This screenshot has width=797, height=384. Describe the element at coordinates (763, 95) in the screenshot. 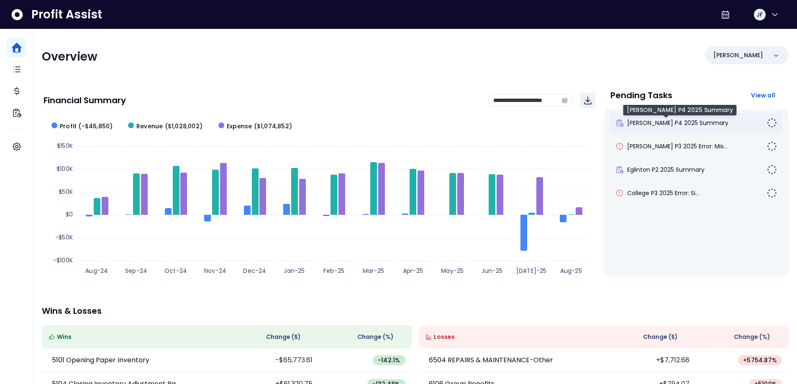

I see `button: View all` at that location.